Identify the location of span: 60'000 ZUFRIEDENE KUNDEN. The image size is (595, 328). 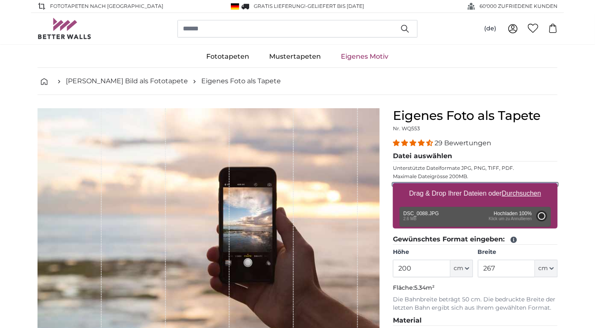
(518, 6).